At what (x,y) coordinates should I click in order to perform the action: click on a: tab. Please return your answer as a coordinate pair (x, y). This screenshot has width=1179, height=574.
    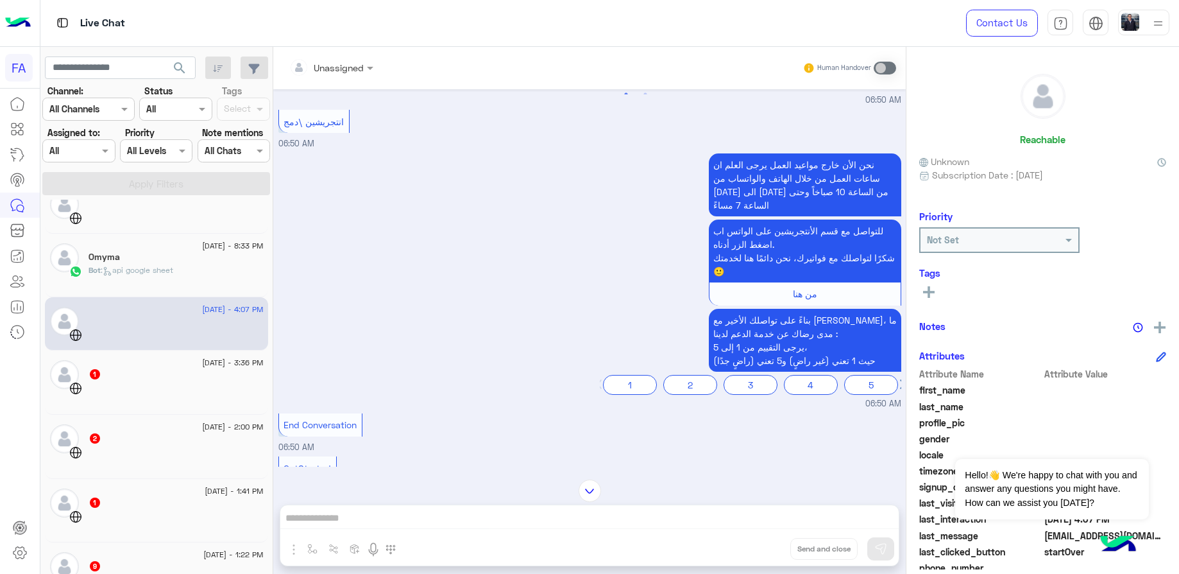
    Looking at the image, I should click on (1060, 23).